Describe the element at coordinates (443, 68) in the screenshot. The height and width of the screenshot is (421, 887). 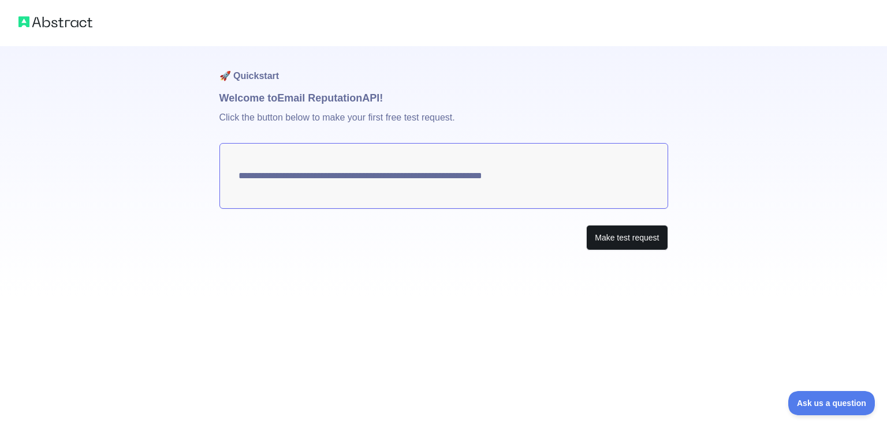
I see `h1: 🚀 Quickstart` at that location.